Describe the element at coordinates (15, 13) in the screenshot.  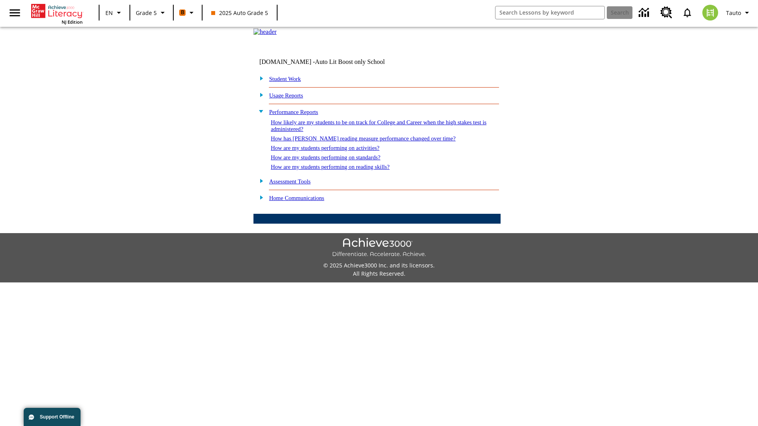
I see `button: Open side menu` at that location.